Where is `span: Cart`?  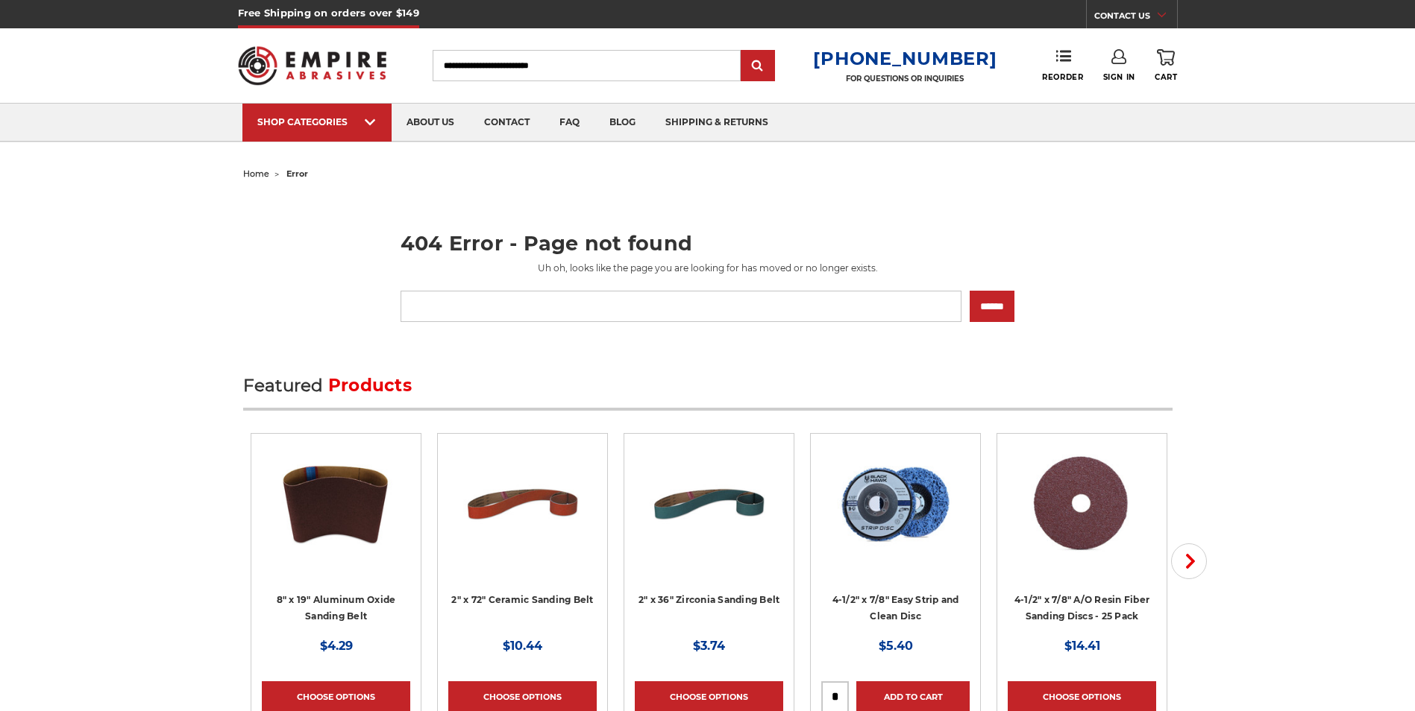 span: Cart is located at coordinates (1165, 77).